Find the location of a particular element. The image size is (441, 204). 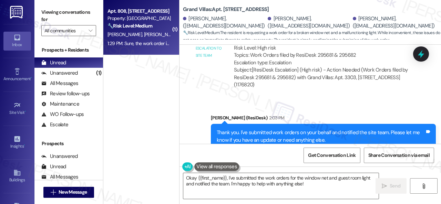

div: 1:29 PM: Sure, the work order is 295609 There are no pets at home and no miners. is located at coordinates (189, 43).